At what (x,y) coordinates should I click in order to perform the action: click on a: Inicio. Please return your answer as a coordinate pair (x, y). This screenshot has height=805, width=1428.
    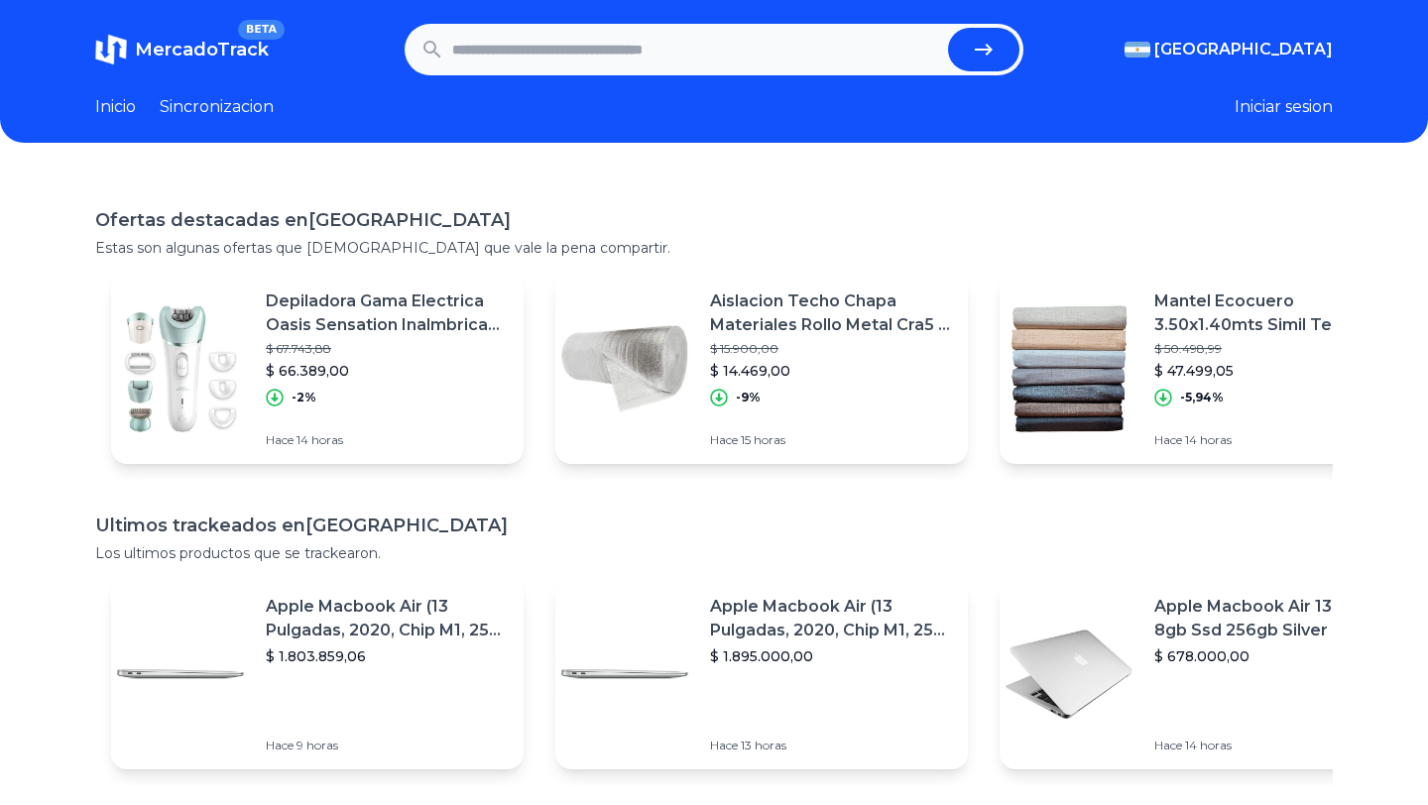
    Looking at the image, I should click on (115, 107).